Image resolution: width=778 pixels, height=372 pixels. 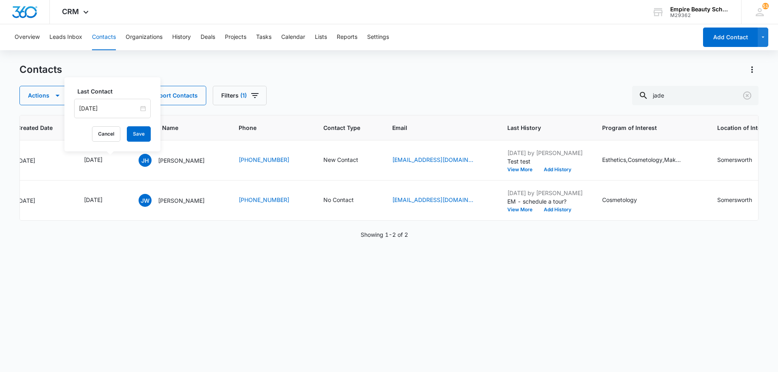 I want to click on button: Overview, so click(x=27, y=37).